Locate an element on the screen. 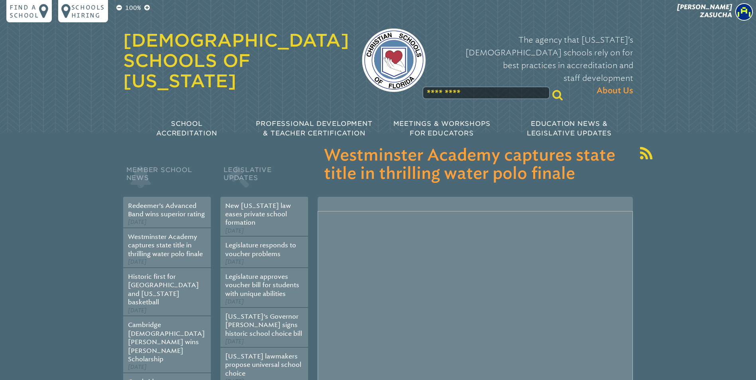 The image size is (756, 380). p: 100% is located at coordinates (133, 8).